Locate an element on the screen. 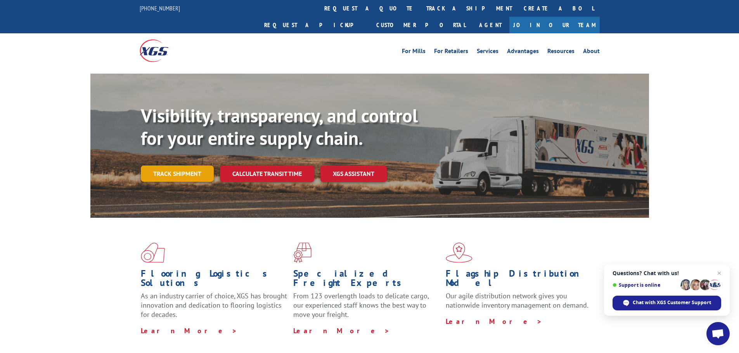 This screenshot has height=353, width=739. a: XGS ASSISTANT is located at coordinates (353, 174).